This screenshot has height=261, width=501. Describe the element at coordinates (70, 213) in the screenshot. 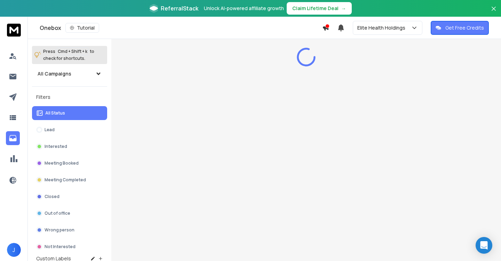

I see `button: Out of office` at that location.